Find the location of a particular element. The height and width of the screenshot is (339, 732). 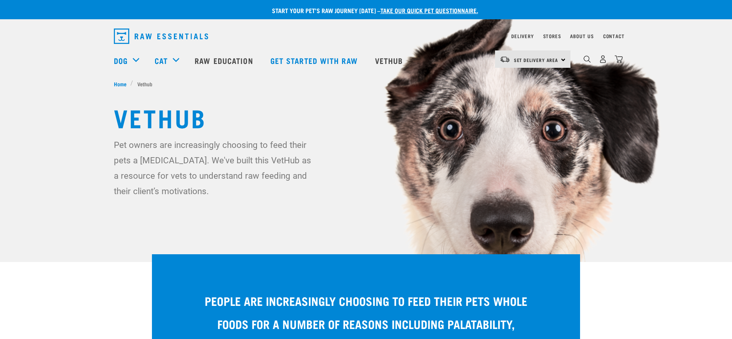

a: About Us is located at coordinates (582, 36).